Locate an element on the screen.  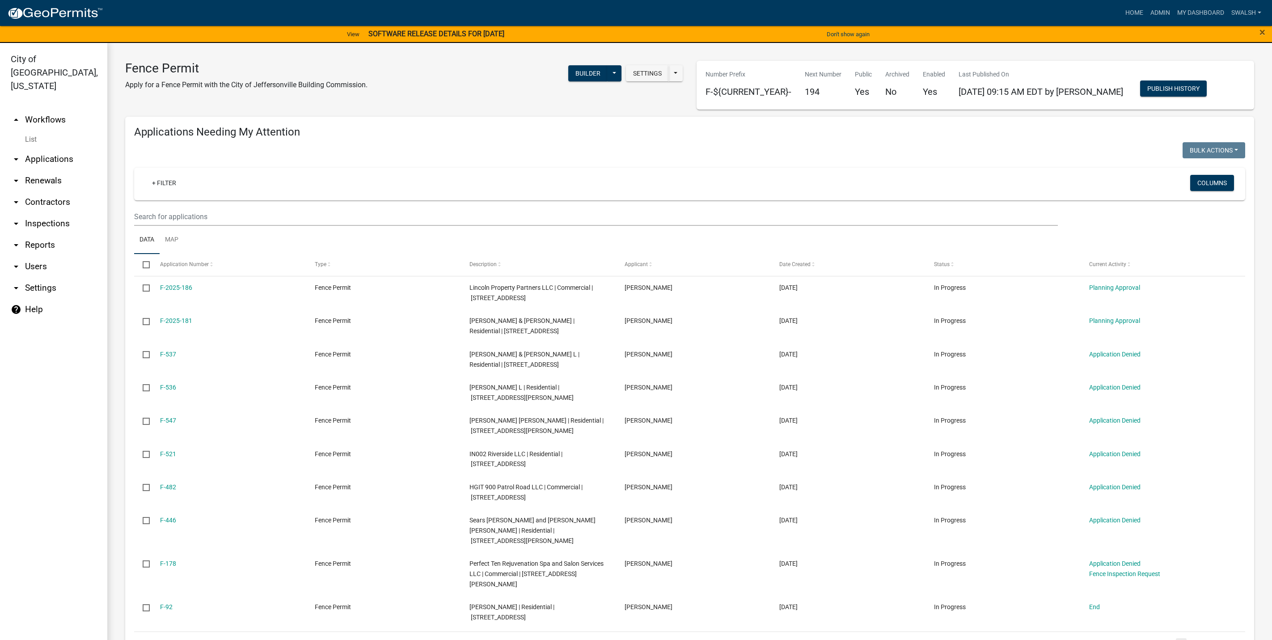
span: Mary Frey is located at coordinates (648, 607).